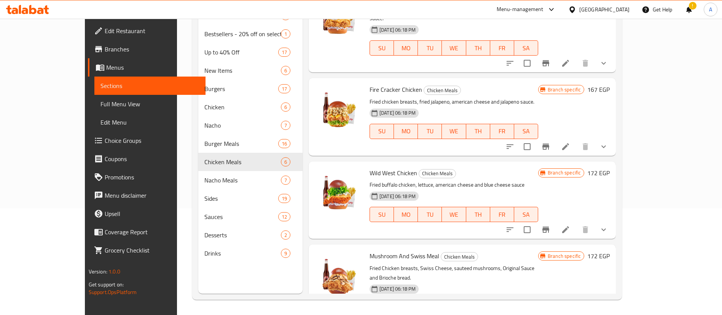  Describe the element at coordinates (241, 144) in the screenshot. I see `span: Burger Meals` at that location.